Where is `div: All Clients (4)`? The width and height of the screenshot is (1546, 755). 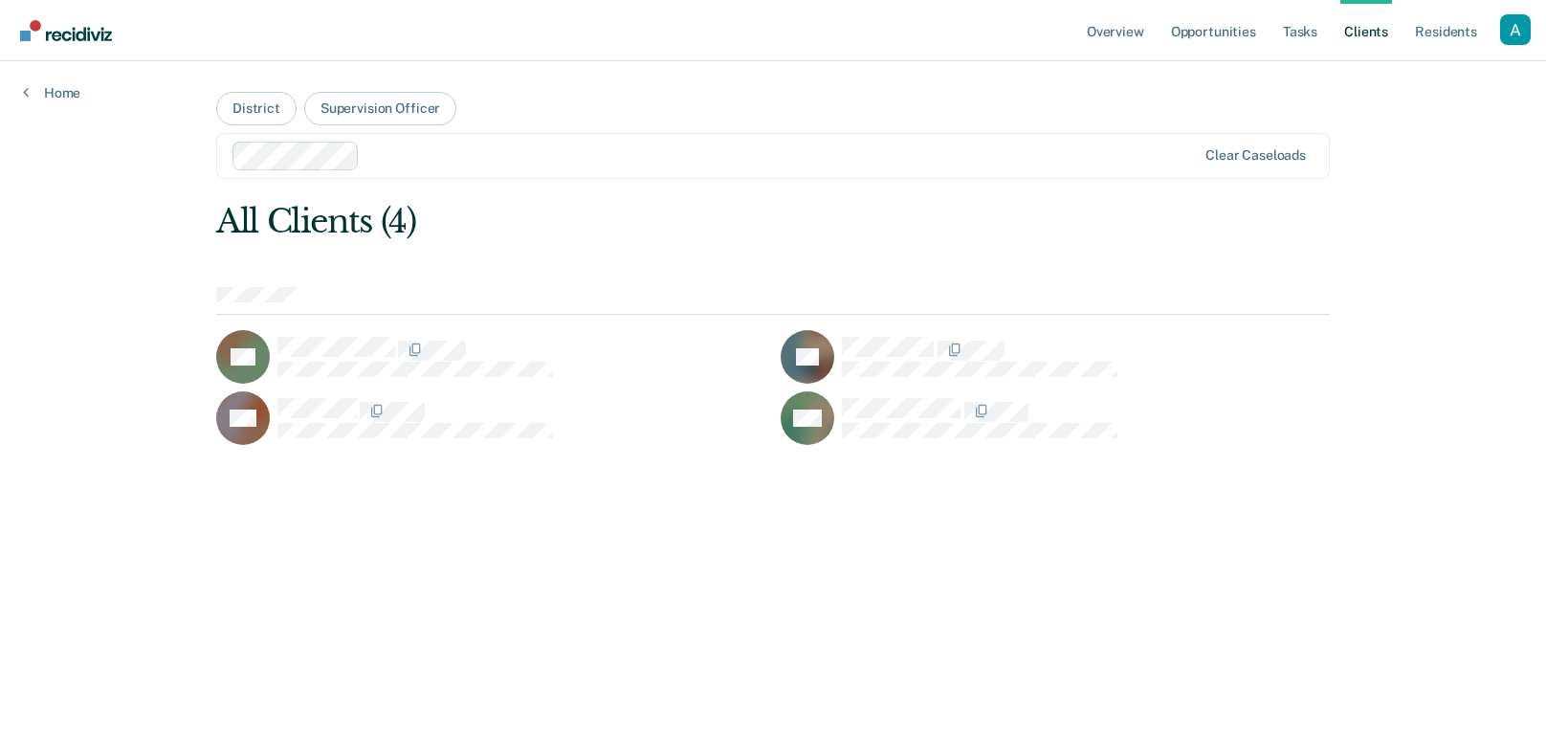
div: All Clients (4) is located at coordinates (661, 221).